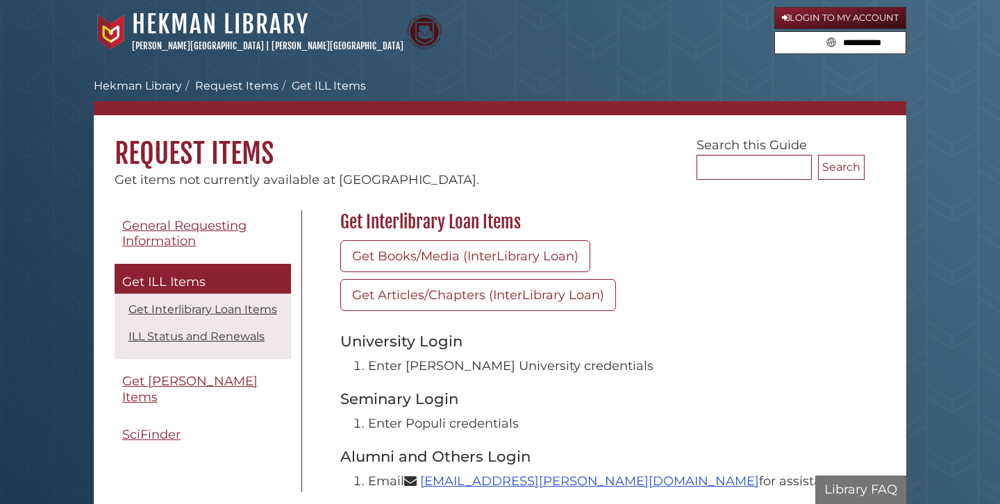  Describe the element at coordinates (860, 490) in the screenshot. I see `button: Library FAQ` at that location.